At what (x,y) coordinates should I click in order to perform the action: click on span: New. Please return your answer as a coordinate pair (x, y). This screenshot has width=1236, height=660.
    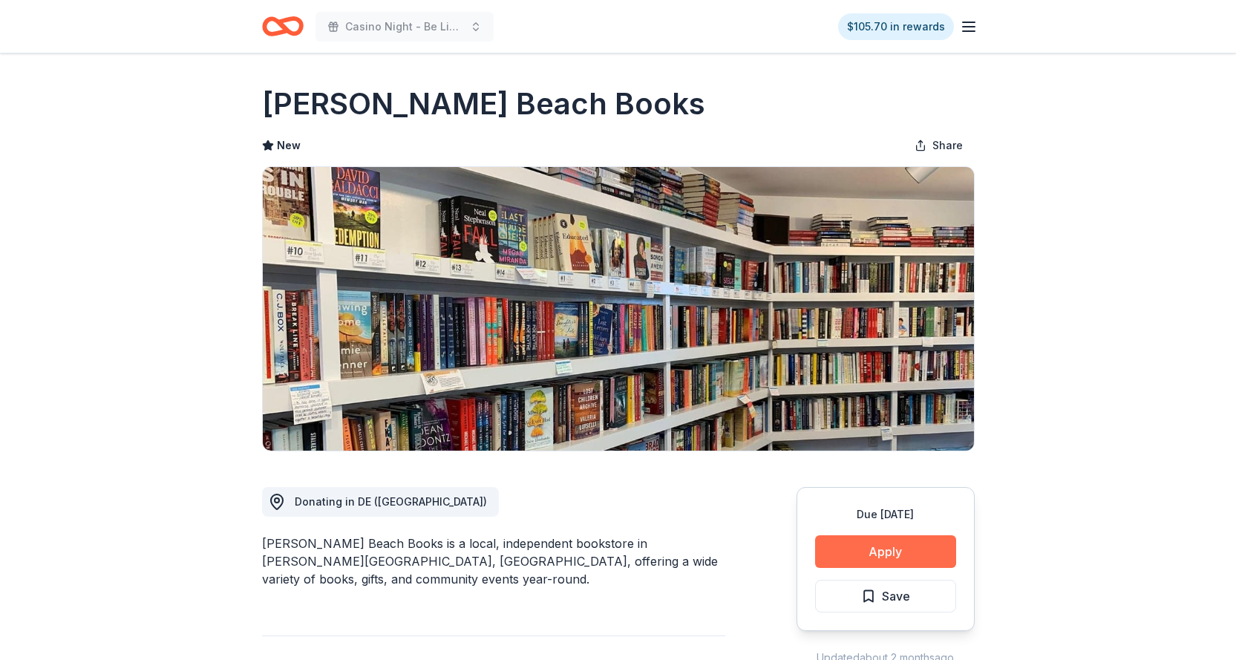
    Looking at the image, I should click on (289, 145).